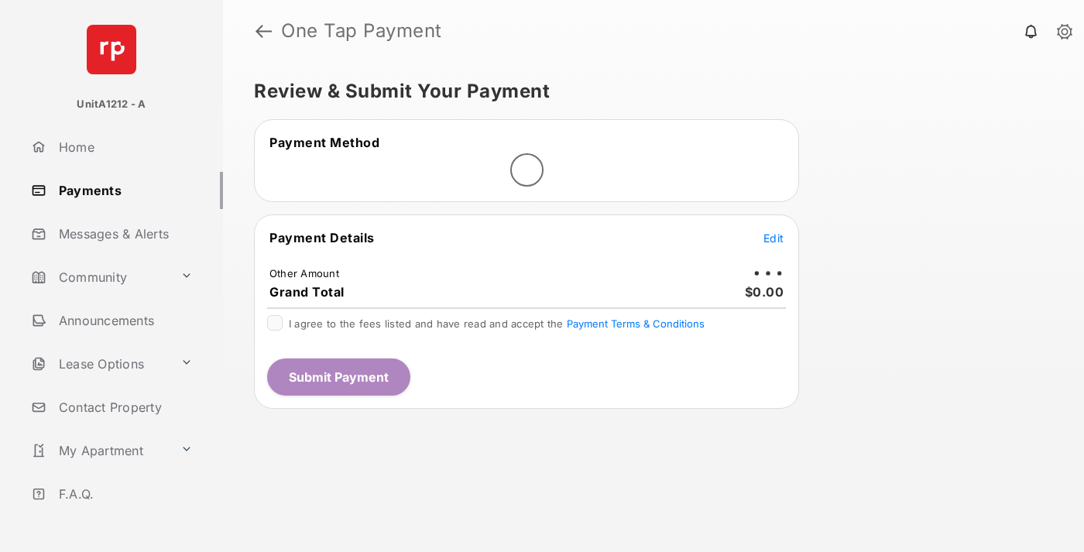  What do you see at coordinates (765, 292) in the screenshot?
I see `span: $0.00` at bounding box center [765, 292].